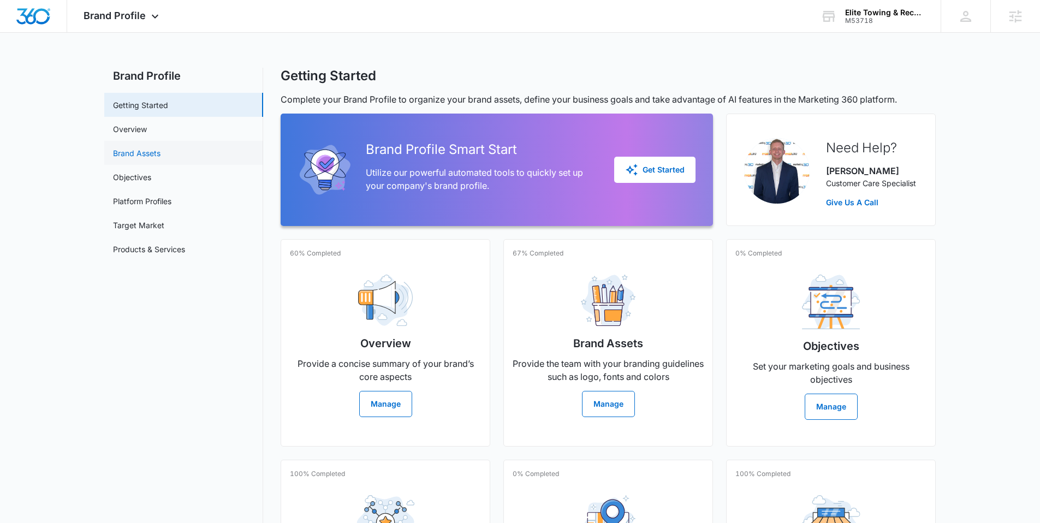 The height and width of the screenshot is (523, 1040). I want to click on span: Brand Profile, so click(115, 15).